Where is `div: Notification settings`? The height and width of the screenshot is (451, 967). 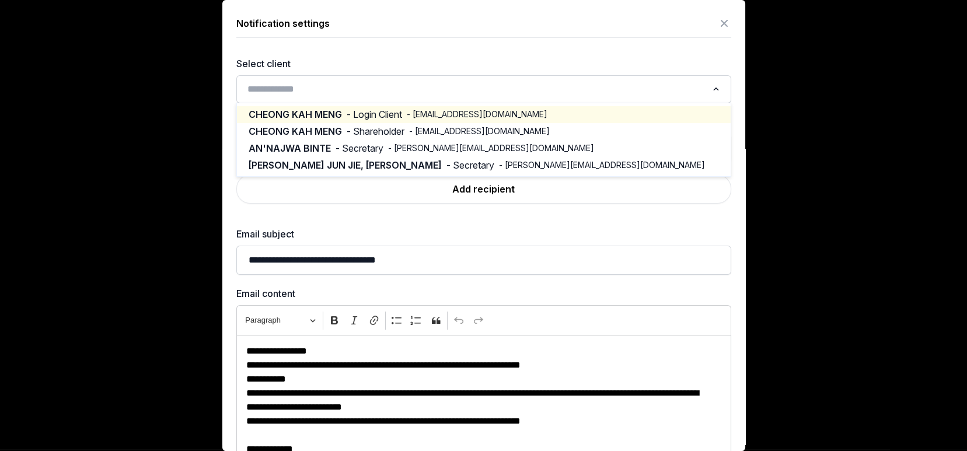
div: Notification settings is located at coordinates (283, 23).